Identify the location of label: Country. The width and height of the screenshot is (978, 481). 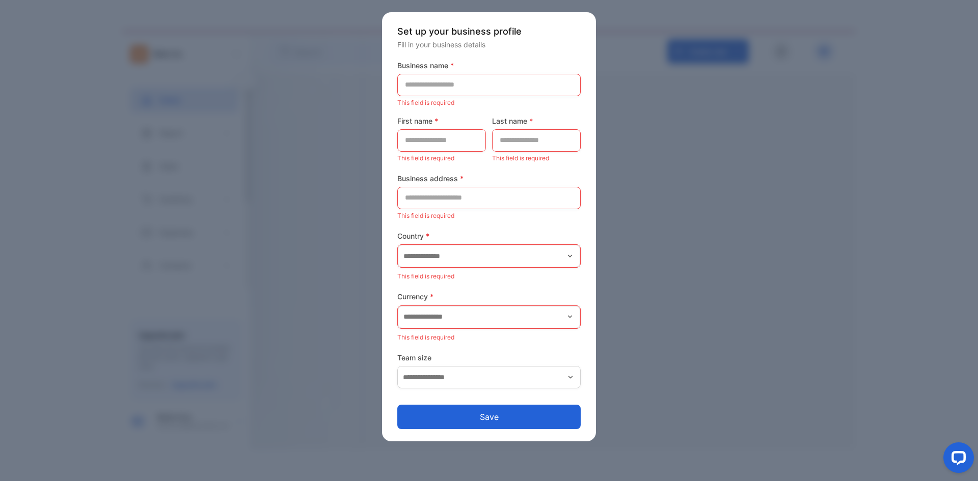
(489, 236).